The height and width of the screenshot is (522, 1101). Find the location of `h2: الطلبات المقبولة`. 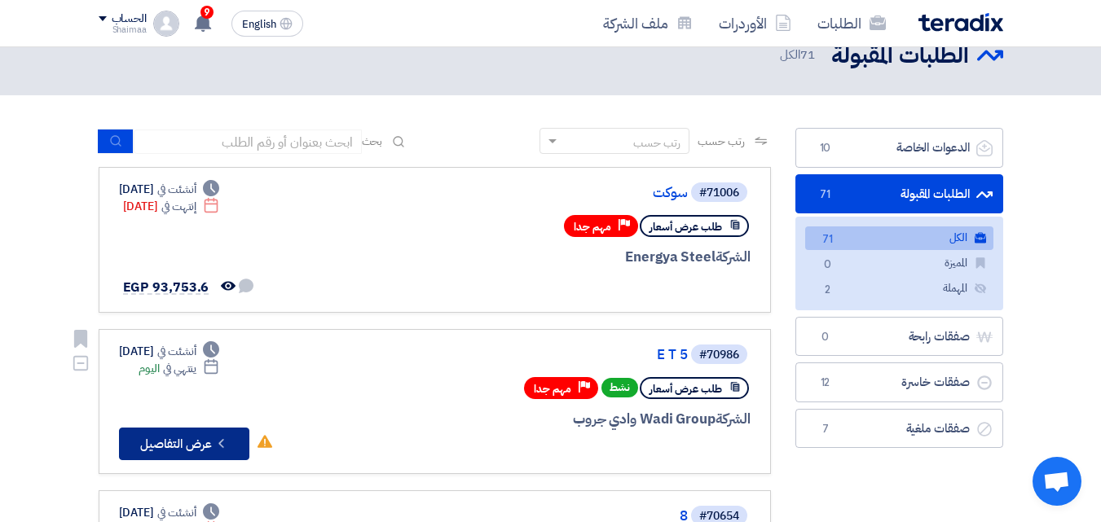

h2: الطلبات المقبولة is located at coordinates (899, 55).